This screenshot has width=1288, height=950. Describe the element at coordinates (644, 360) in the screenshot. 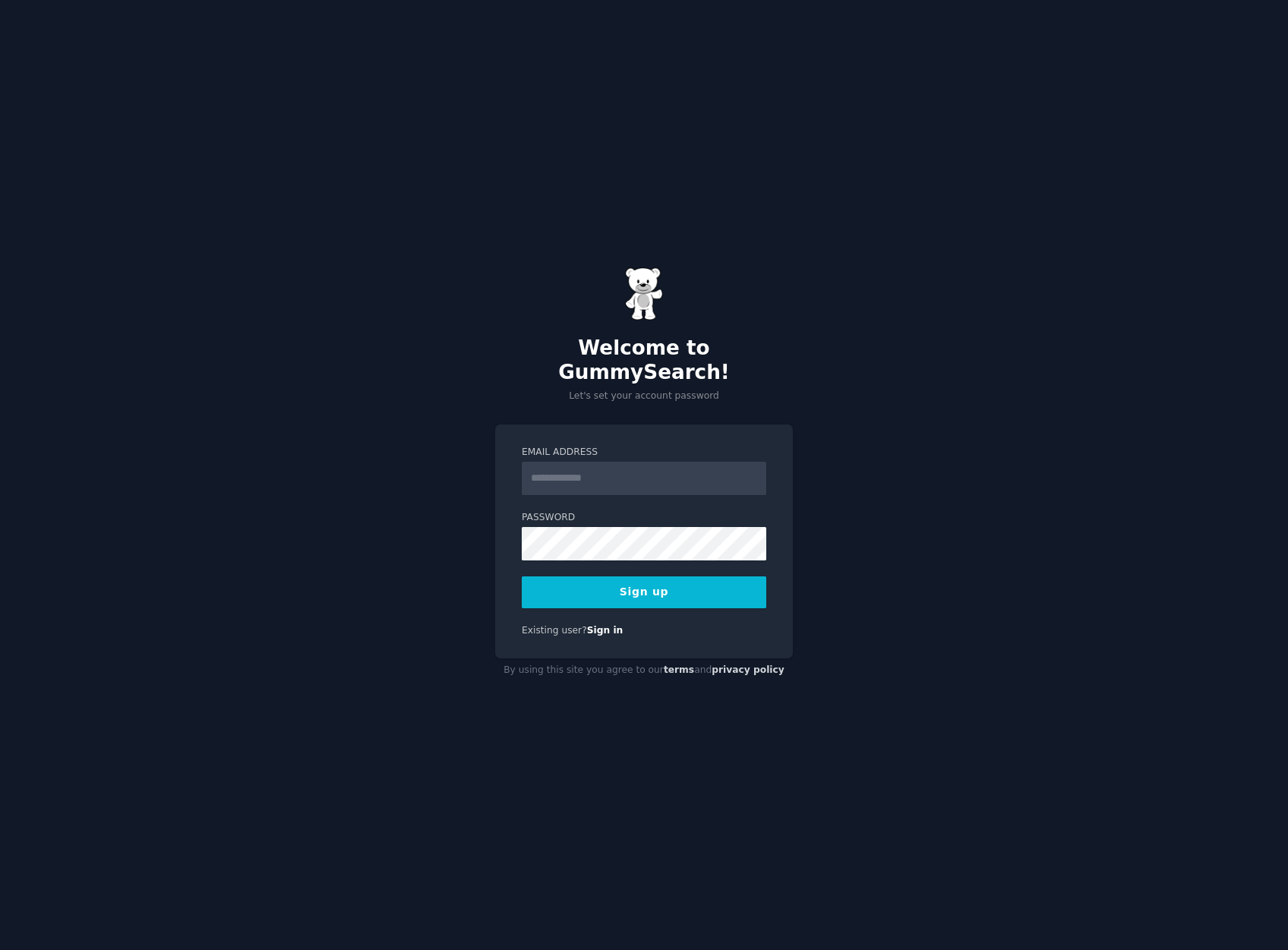

I see `h2: Welcome to GummySearch!` at that location.